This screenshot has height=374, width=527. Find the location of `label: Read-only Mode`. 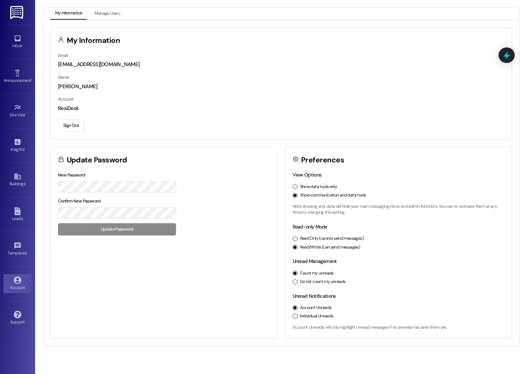

label: Read-only Mode is located at coordinates (310, 227).